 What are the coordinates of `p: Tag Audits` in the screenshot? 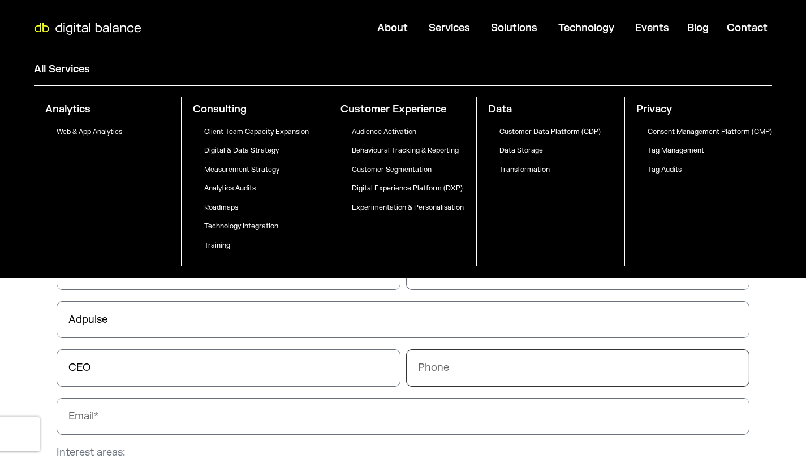 It's located at (710, 170).